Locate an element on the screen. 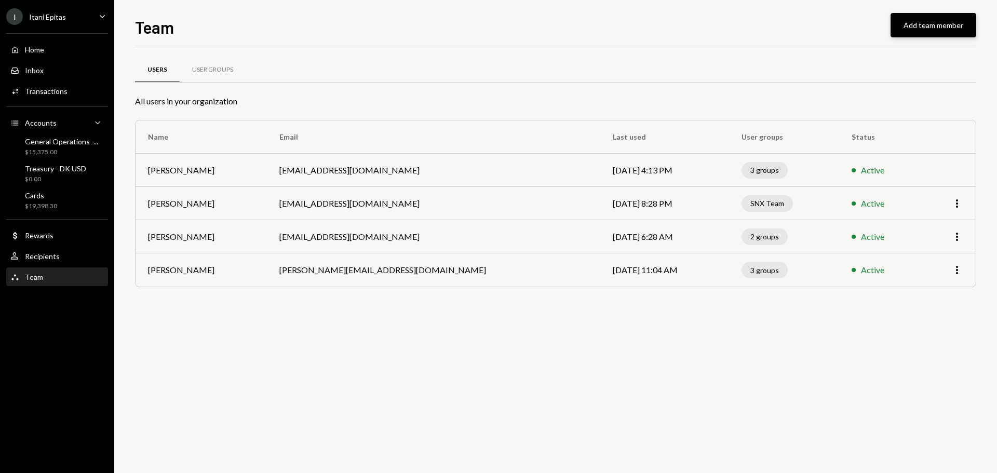 This screenshot has width=997, height=473. div: Accounts is located at coordinates (40, 123).